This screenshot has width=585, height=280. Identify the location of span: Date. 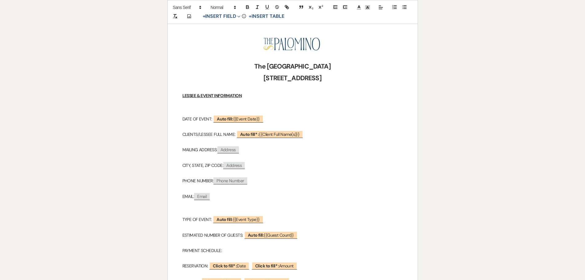
(229, 266).